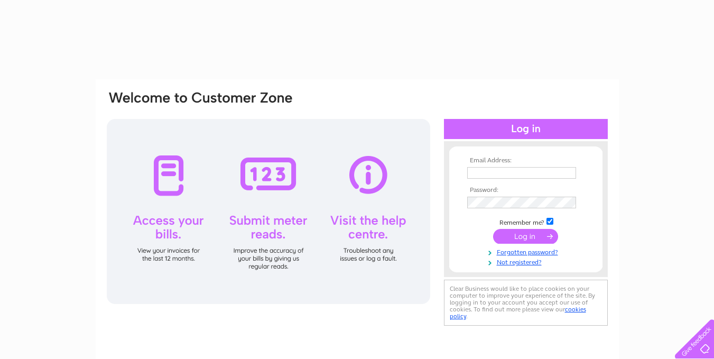  I want to click on input: Submit, so click(525, 236).